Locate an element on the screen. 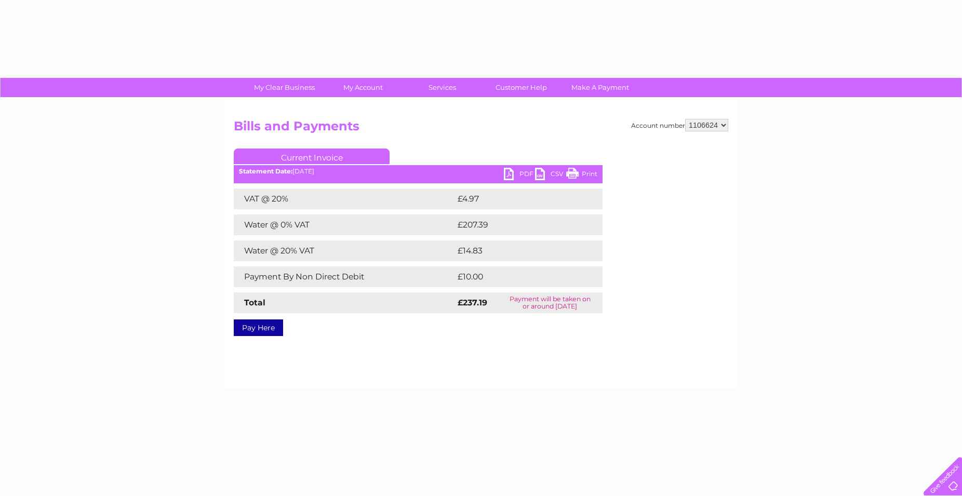 This screenshot has width=962, height=496. strong: £237.19 is located at coordinates (472, 302).